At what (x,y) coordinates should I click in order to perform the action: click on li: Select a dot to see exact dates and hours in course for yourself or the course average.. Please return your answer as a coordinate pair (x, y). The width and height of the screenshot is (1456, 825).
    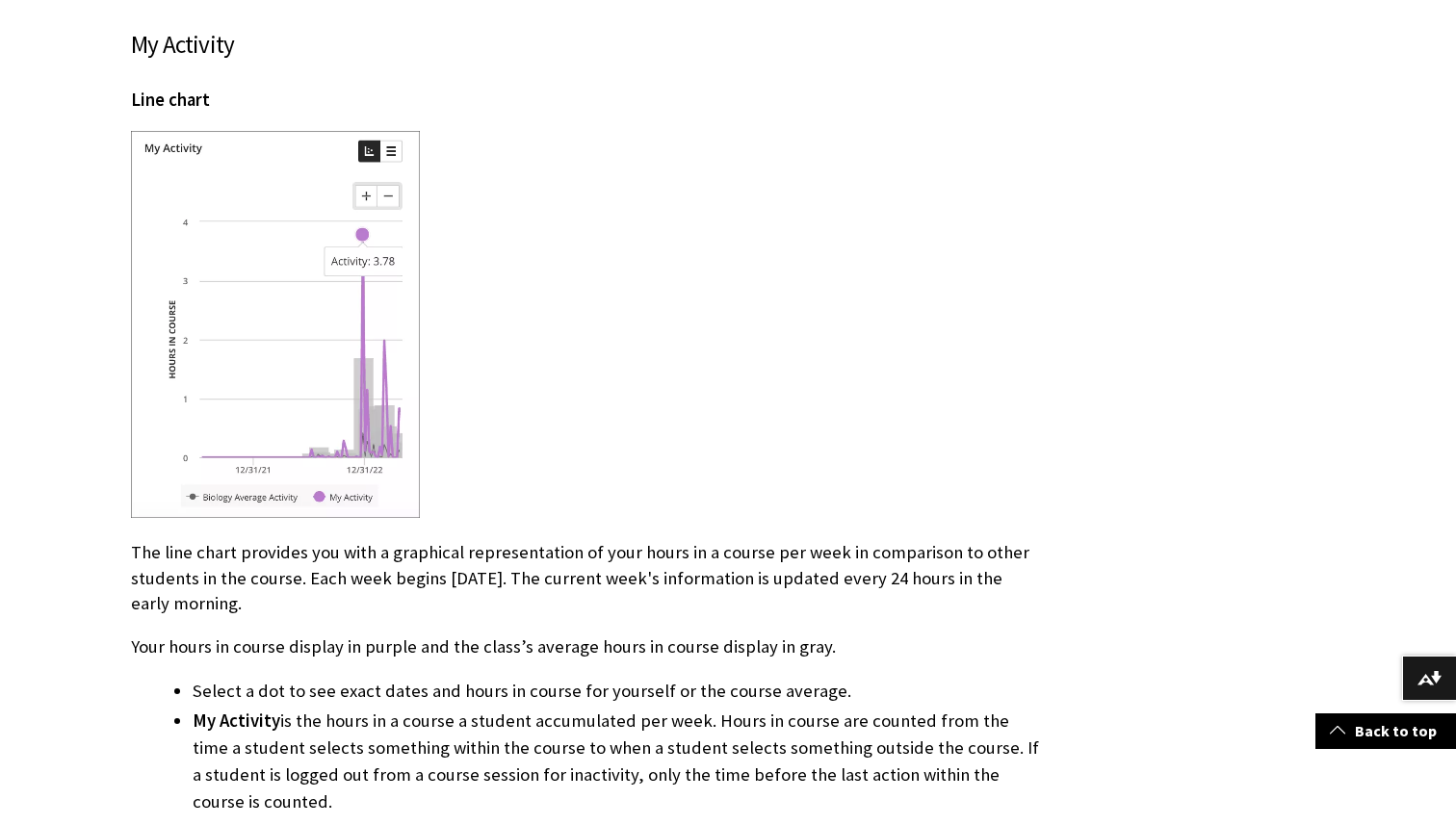
    Looking at the image, I should click on (616, 691).